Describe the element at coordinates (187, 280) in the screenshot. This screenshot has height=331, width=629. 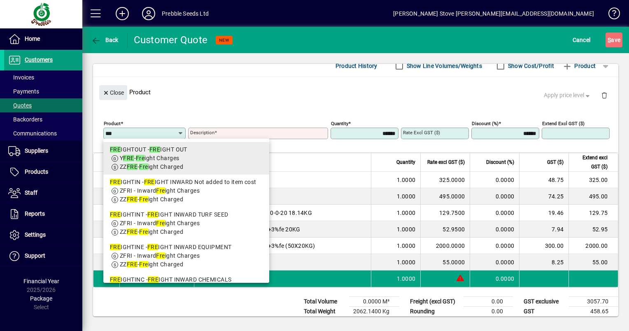
I see `div: IGHTINC - IGHT INWARD CHEMICALS` at that location.